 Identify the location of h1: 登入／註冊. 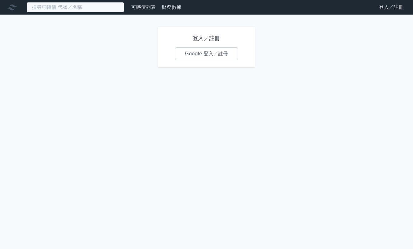
(207, 38).